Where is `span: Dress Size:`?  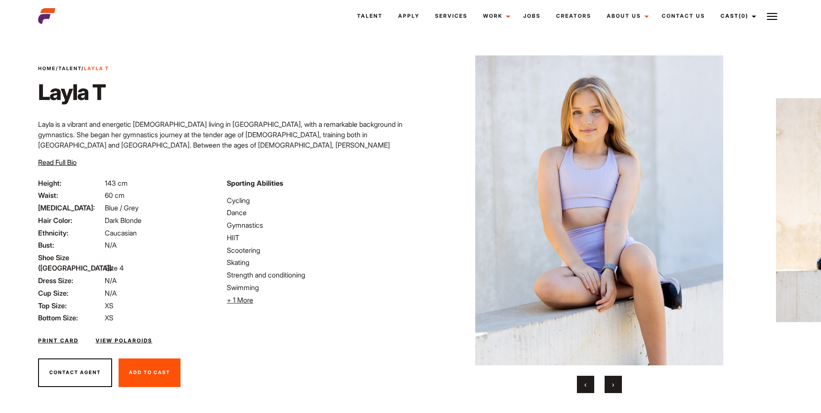 span: Dress Size: is located at coordinates (71, 281).